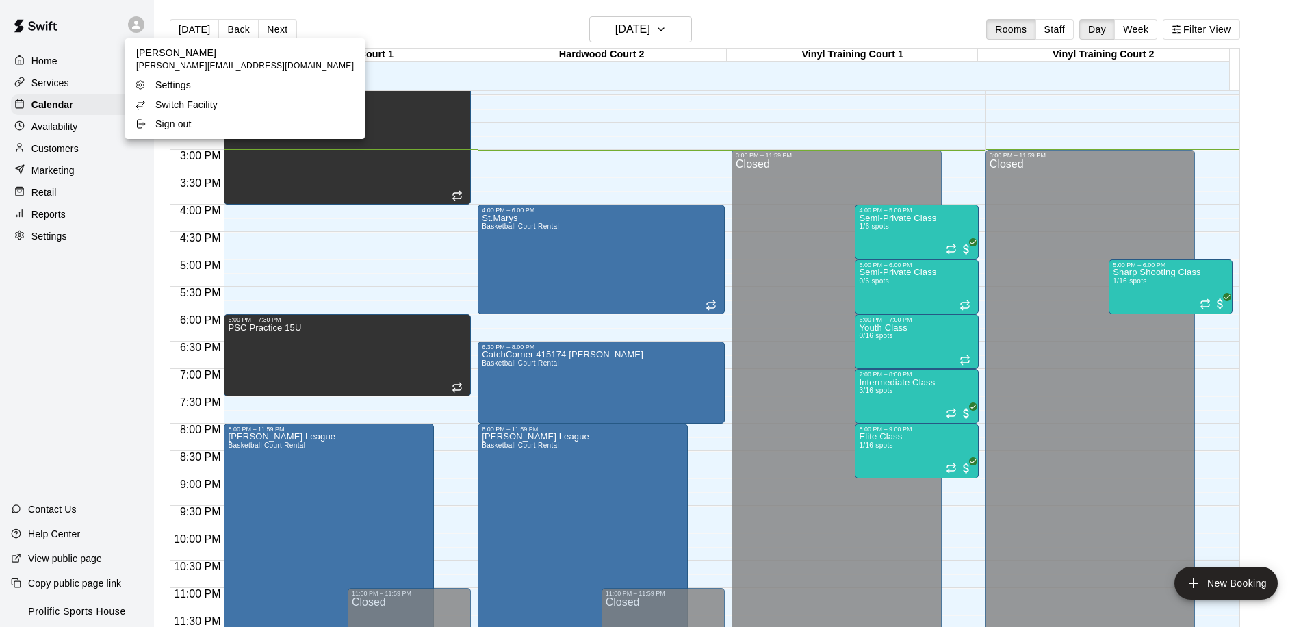 The width and height of the screenshot is (1314, 627). What do you see at coordinates (173, 85) in the screenshot?
I see `p: Settings` at bounding box center [173, 85].